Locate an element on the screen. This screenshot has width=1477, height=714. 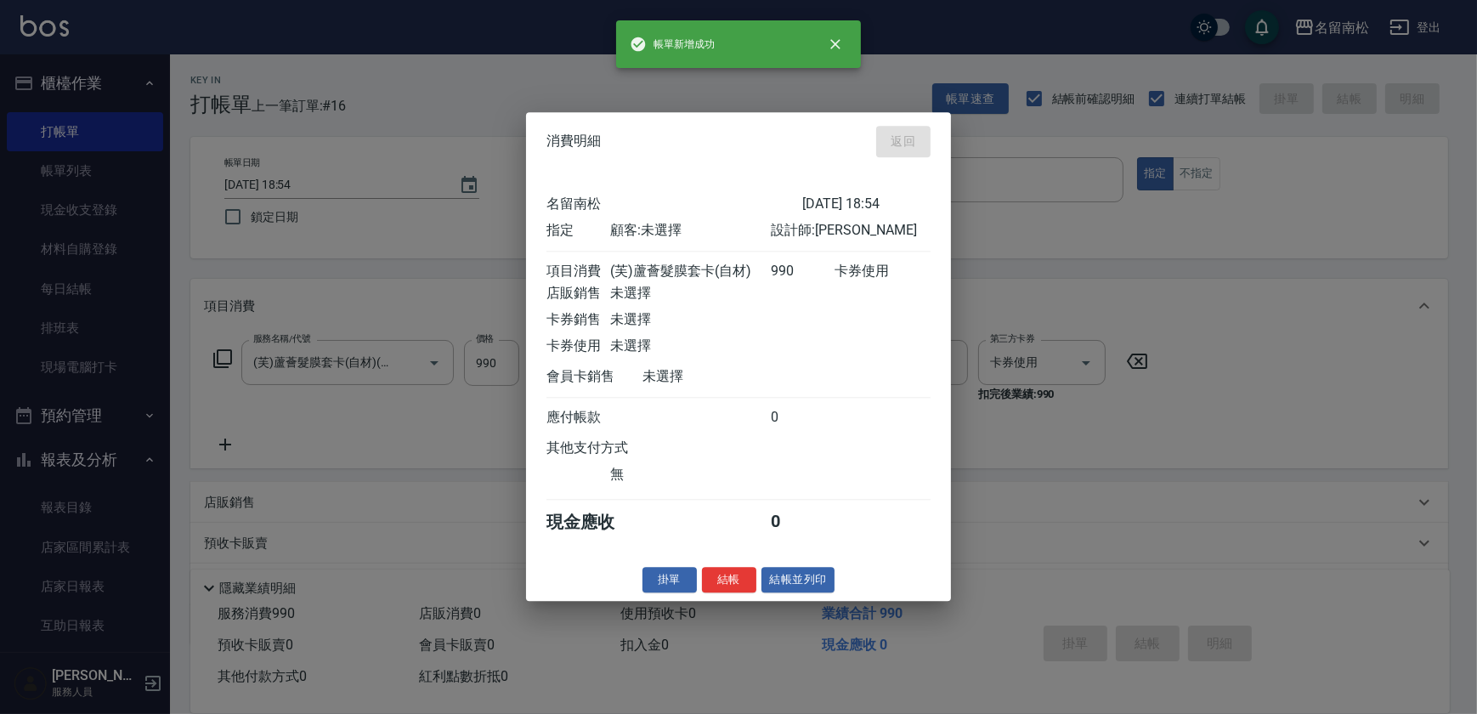
div: 無 is located at coordinates (690, 474).